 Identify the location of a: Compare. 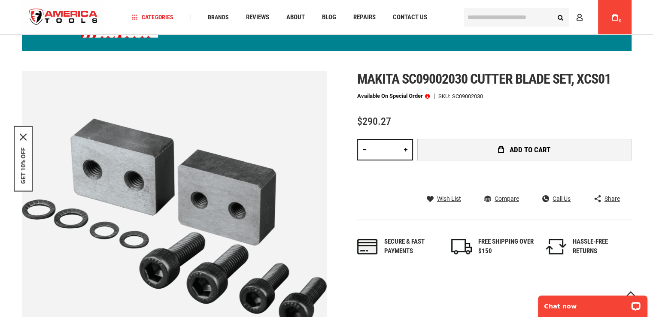
(501, 199).